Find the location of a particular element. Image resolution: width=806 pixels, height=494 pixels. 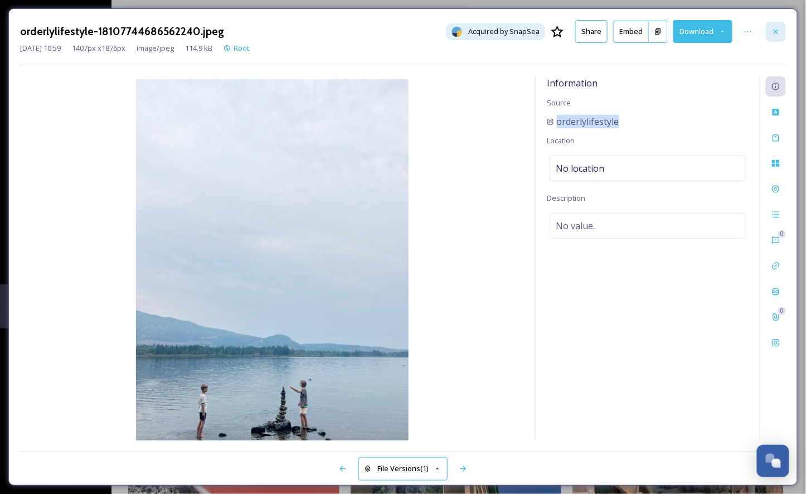

span: Location is located at coordinates (561, 141).